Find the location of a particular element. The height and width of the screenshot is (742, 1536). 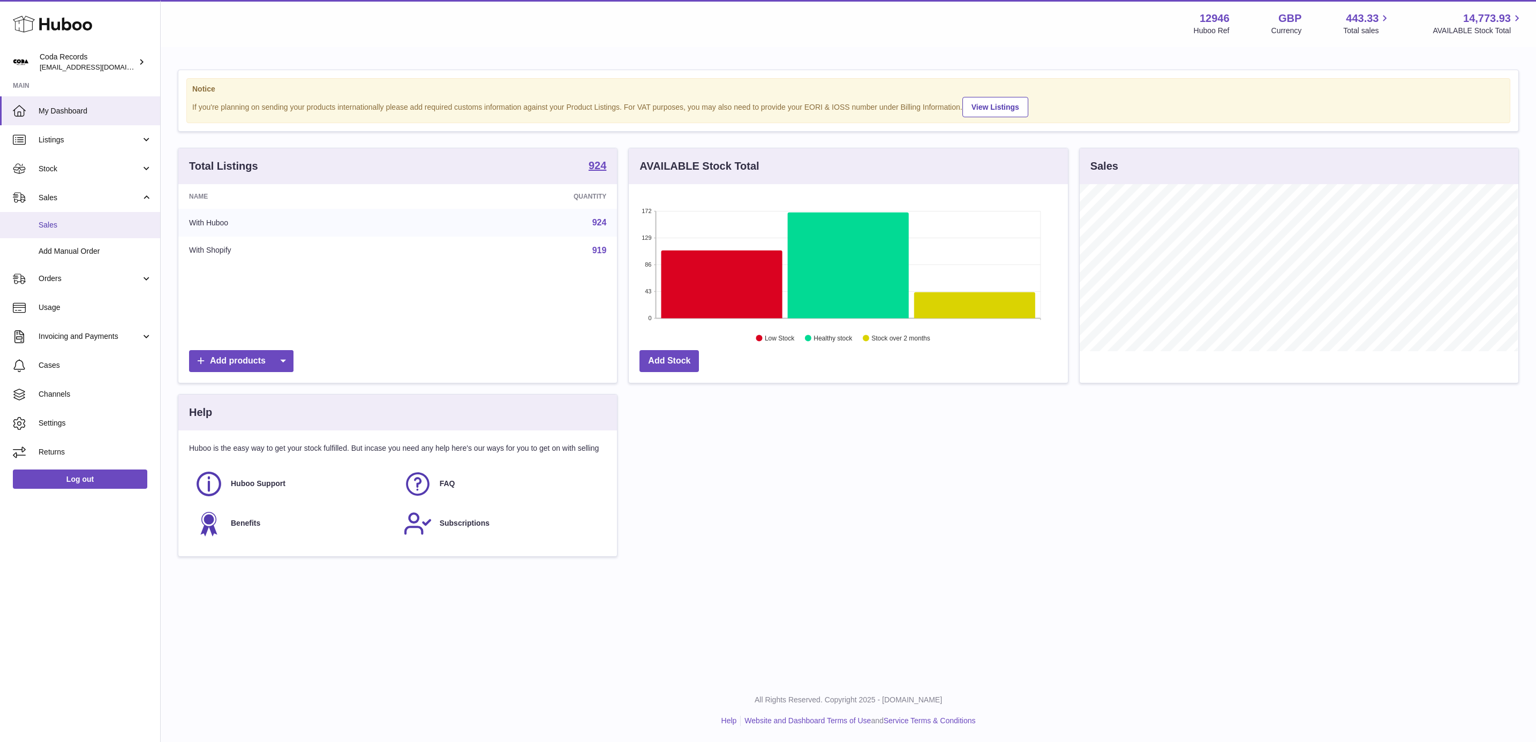

text: Stock over 2 months is located at coordinates (901, 338).